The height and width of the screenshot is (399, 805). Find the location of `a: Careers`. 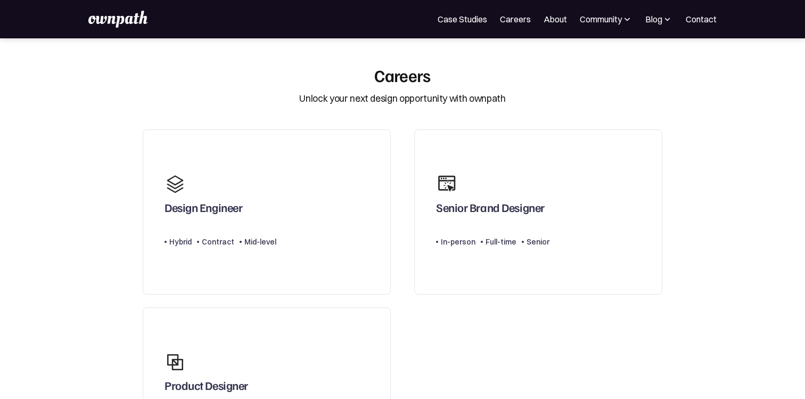

a: Careers is located at coordinates (516, 19).